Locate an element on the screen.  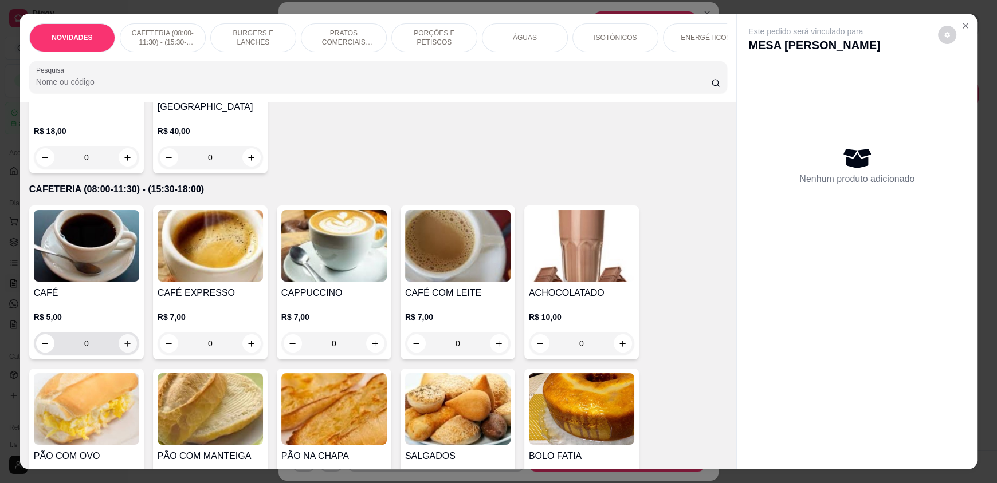
p: NOVIDADES is located at coordinates (72, 38).